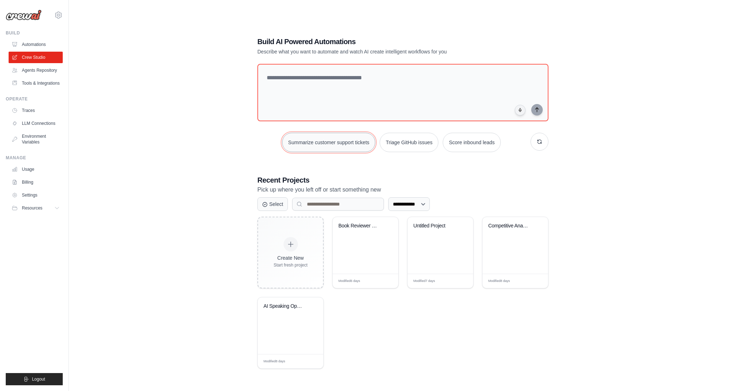  What do you see at coordinates (34, 33) in the screenshot?
I see `div: Build` at bounding box center [34, 33].